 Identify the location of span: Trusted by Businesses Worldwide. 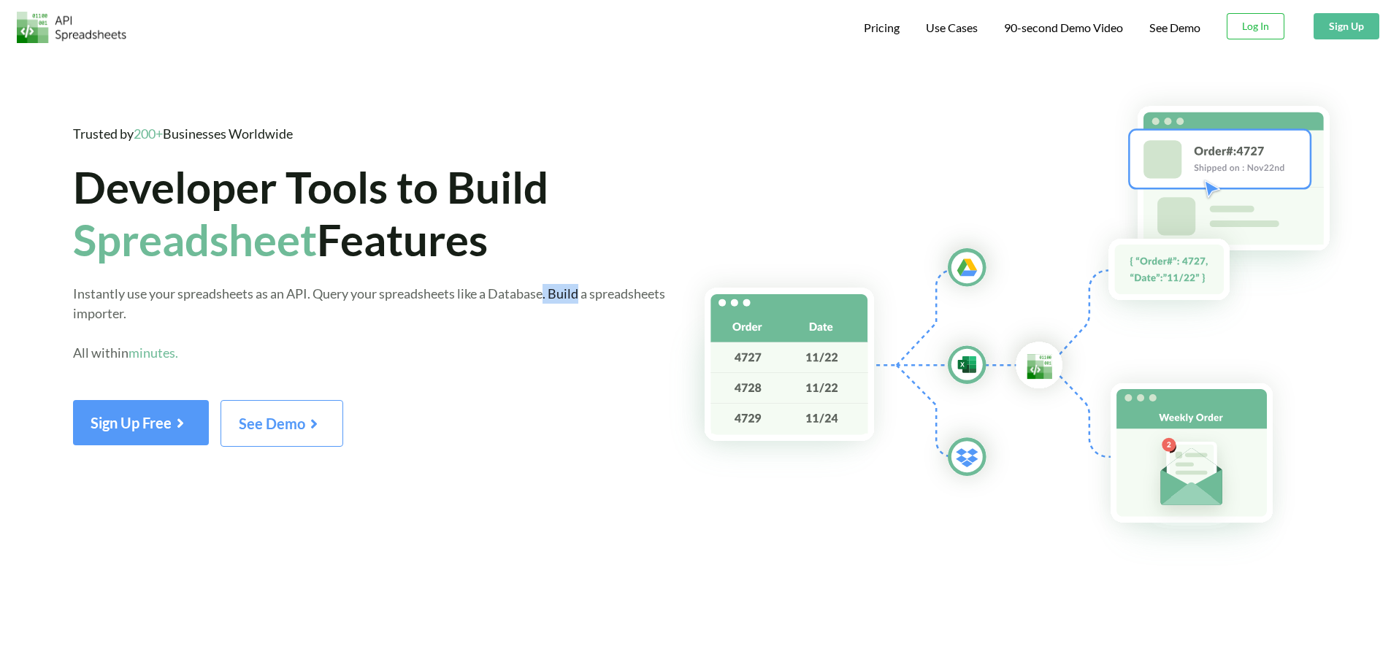
(182, 134).